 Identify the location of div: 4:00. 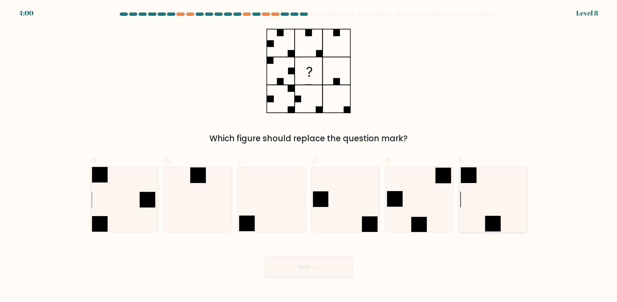
(26, 13).